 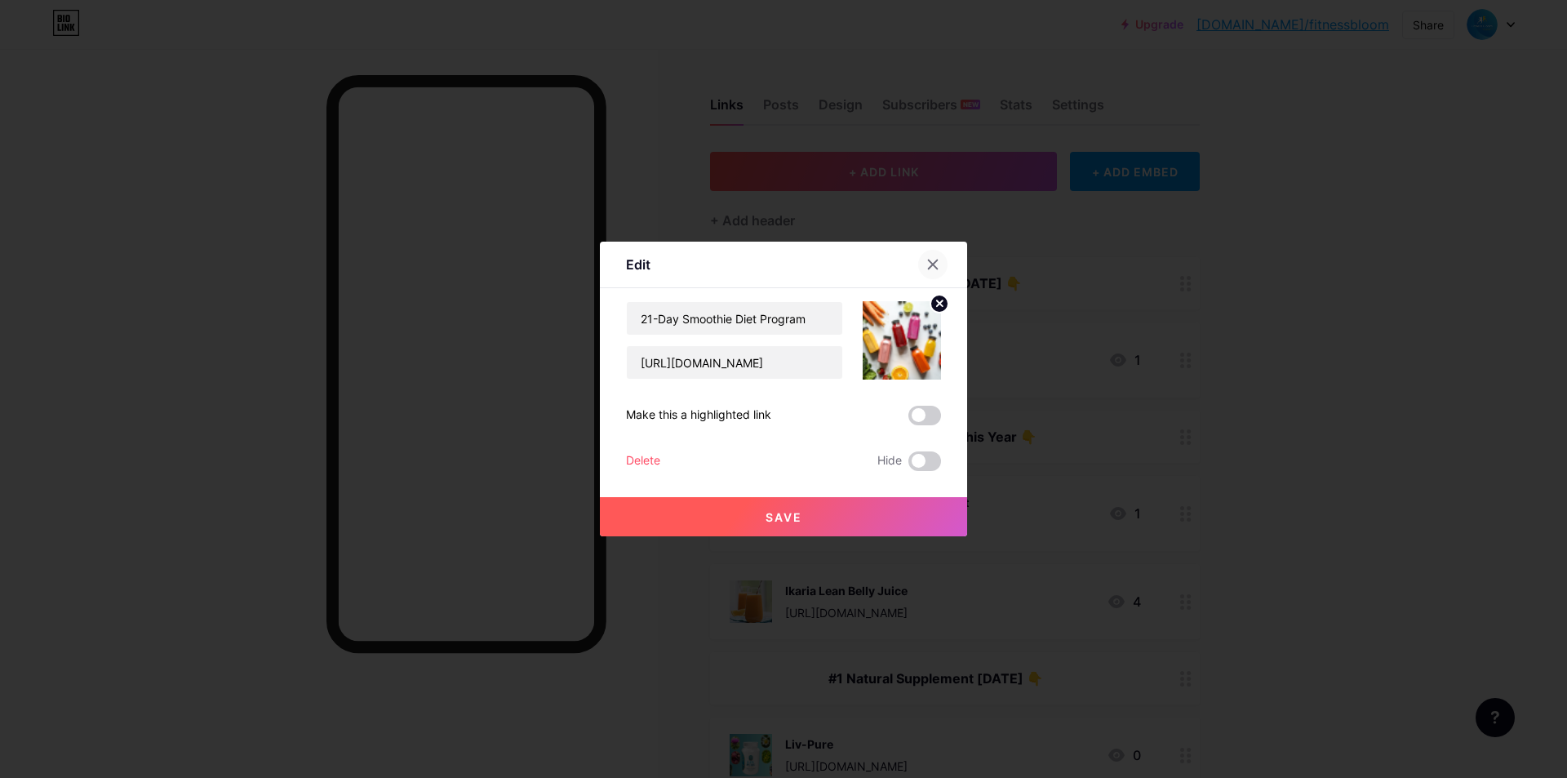 I want to click on span: Save, so click(x=784, y=517).